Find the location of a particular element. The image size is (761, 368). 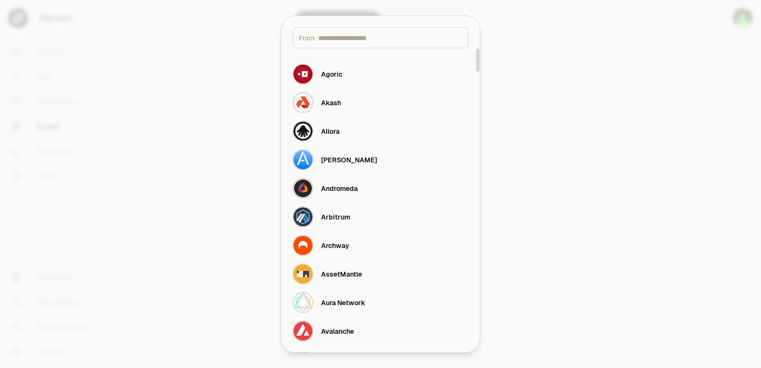

div: AssetMantle is located at coordinates (342, 274).